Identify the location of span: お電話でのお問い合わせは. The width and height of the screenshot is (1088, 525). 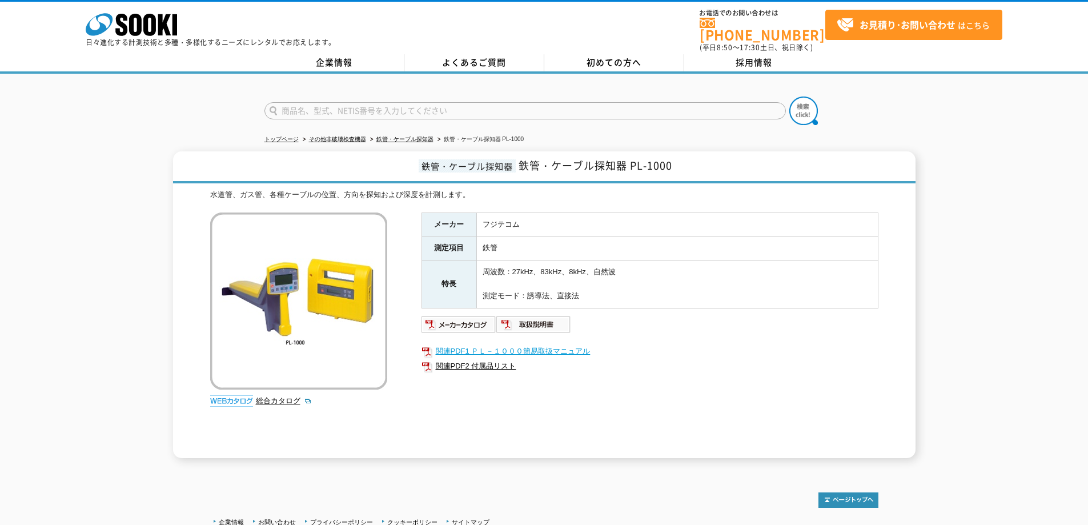
(763, 13).